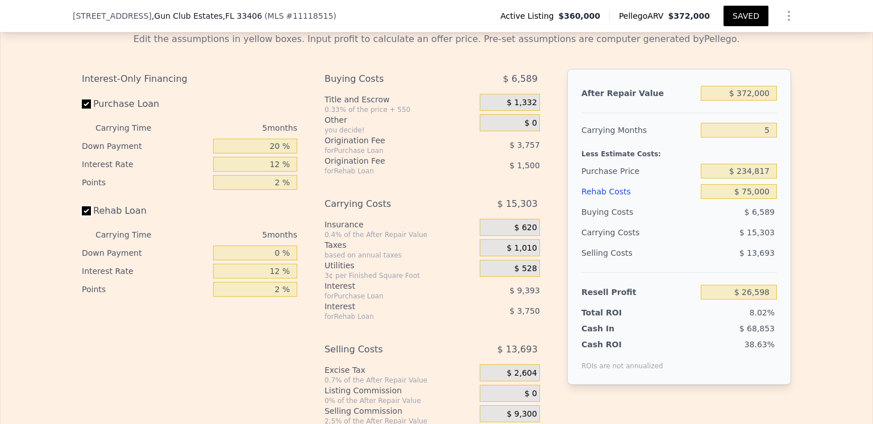 Image resolution: width=873 pixels, height=424 pixels. I want to click on span: MLS, so click(276, 16).